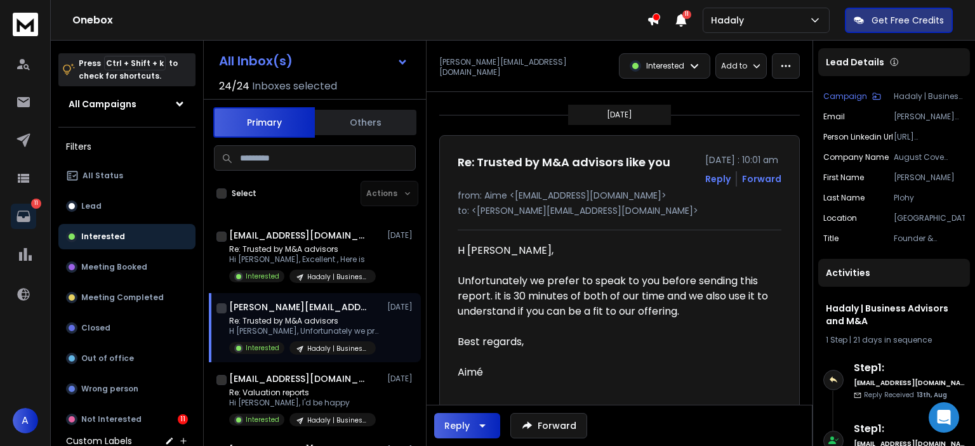  Describe the element at coordinates (127, 206) in the screenshot. I see `button: Lead` at that location.